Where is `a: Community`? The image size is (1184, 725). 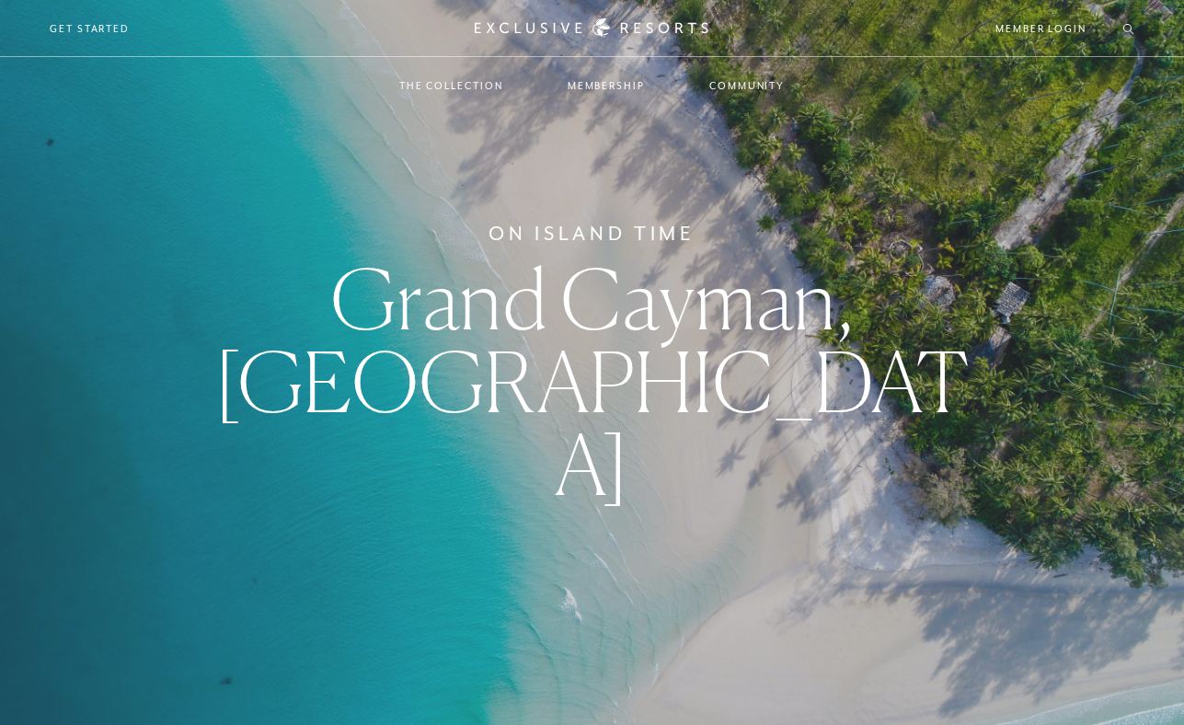
a: Community is located at coordinates (747, 86).